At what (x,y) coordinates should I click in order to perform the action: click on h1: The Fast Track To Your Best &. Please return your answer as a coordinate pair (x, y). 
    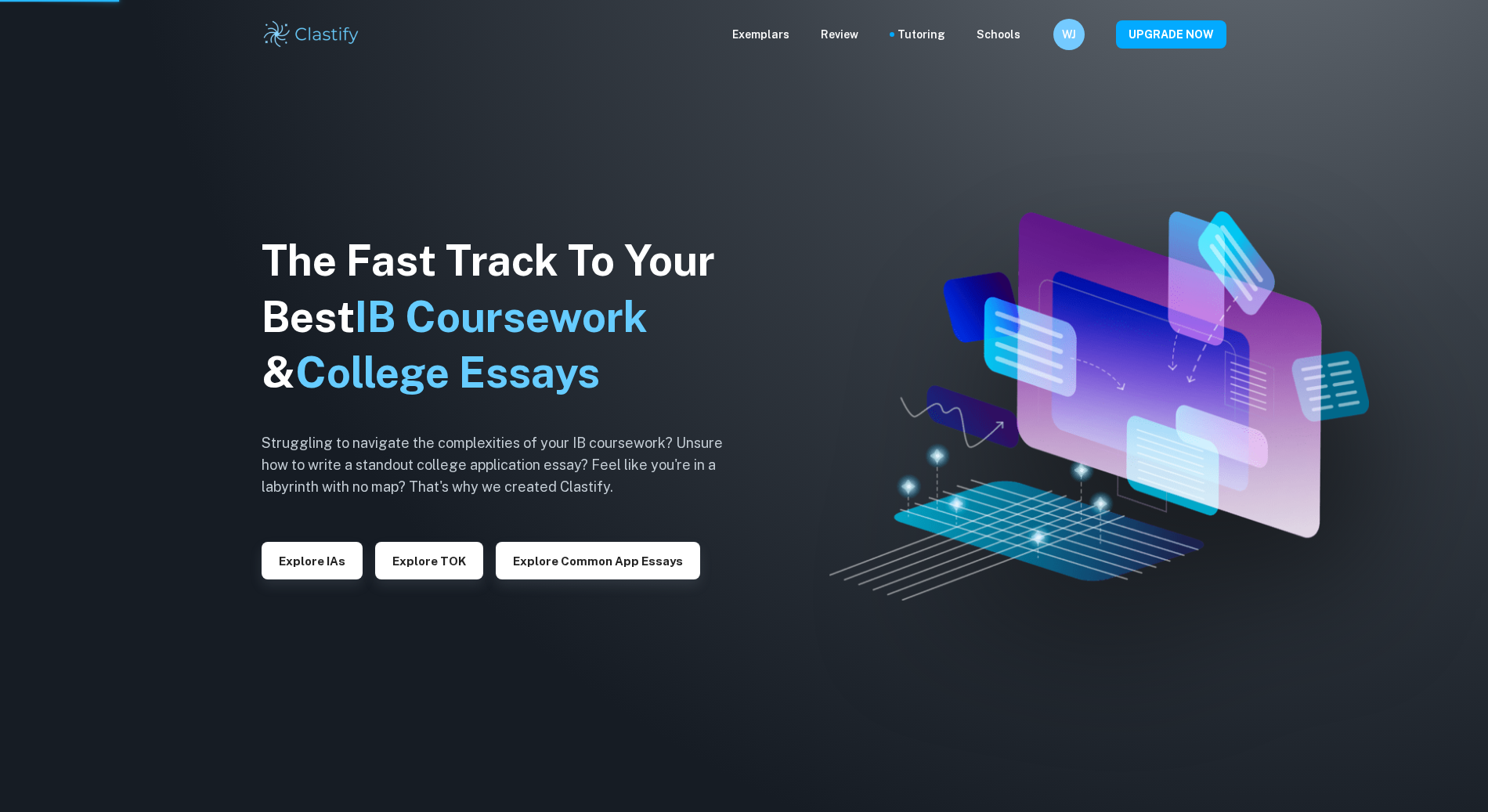
    Looking at the image, I should click on (505, 317).